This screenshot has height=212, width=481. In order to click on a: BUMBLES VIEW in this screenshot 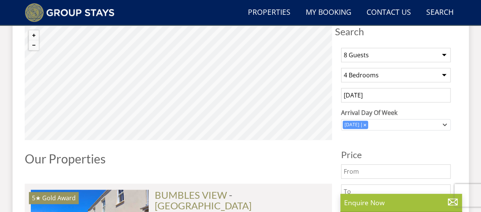, I will do `click(191, 195)`.